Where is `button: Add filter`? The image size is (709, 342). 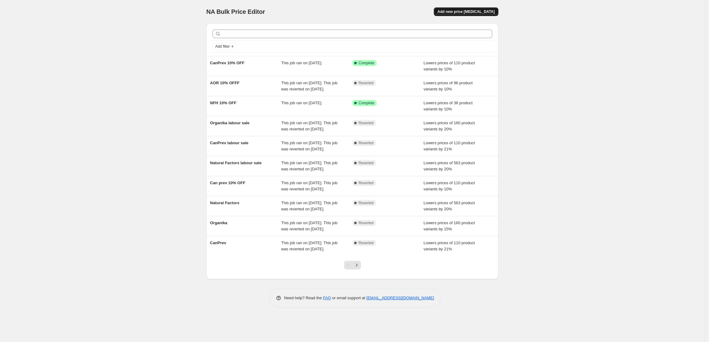
button: Add filter is located at coordinates (225, 46).